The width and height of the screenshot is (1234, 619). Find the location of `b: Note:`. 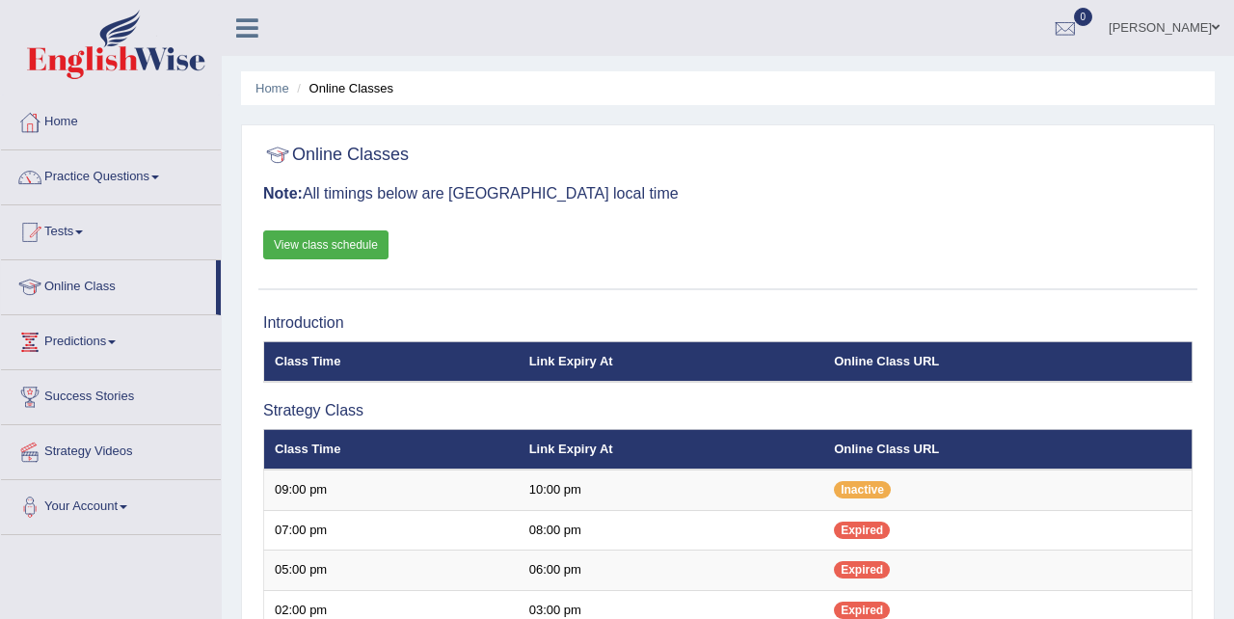

b: Note: is located at coordinates (282, 193).